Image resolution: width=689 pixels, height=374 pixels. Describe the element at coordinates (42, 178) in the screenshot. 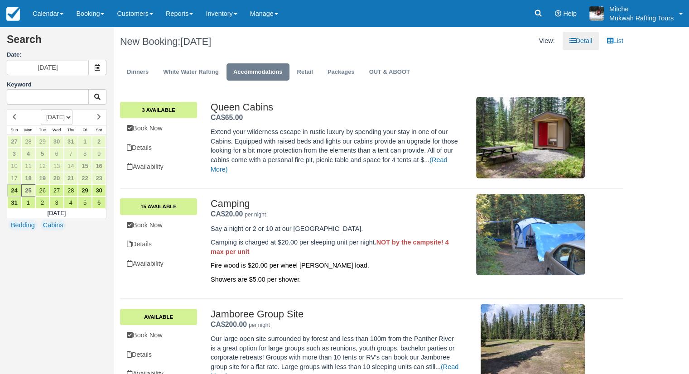

I see `a: 19` at that location.